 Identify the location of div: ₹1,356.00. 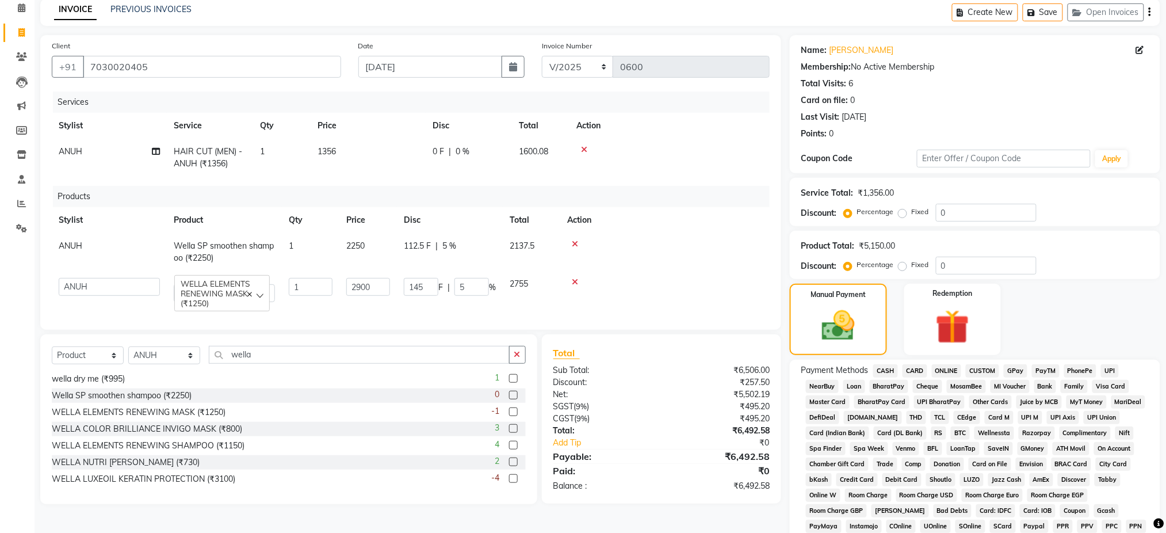
(876, 193).